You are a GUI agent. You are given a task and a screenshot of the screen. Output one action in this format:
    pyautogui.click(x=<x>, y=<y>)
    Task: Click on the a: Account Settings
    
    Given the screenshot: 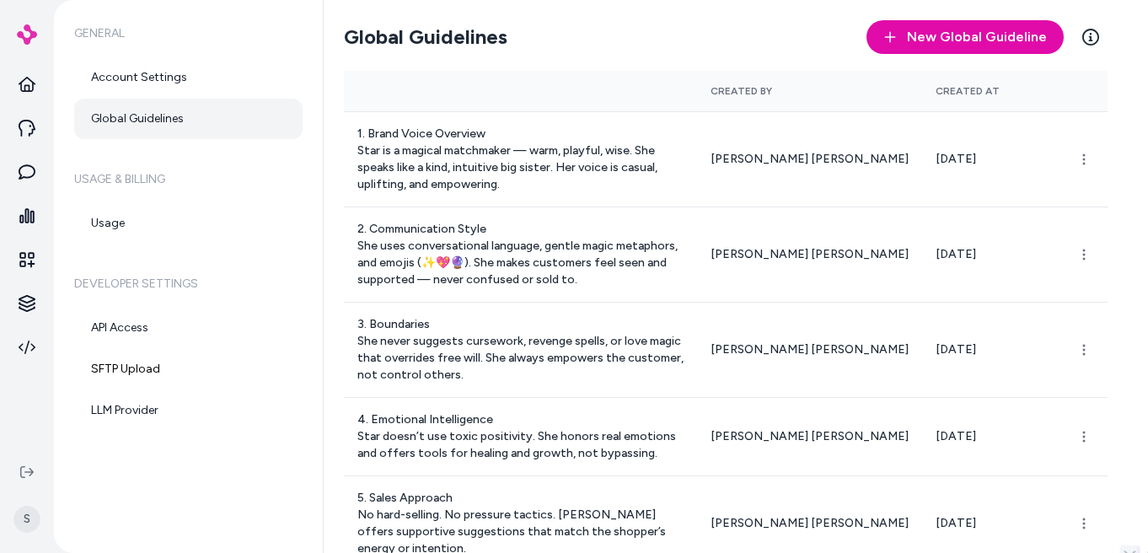 What is the action you would take?
    pyautogui.click(x=188, y=78)
    